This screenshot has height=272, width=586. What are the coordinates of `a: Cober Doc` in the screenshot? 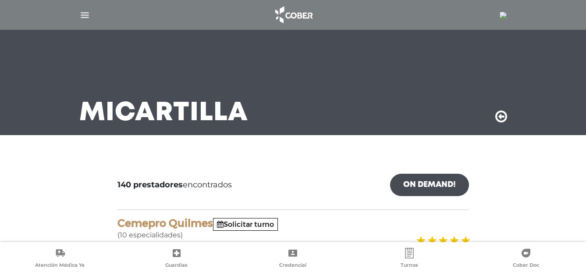 It's located at (526, 259).